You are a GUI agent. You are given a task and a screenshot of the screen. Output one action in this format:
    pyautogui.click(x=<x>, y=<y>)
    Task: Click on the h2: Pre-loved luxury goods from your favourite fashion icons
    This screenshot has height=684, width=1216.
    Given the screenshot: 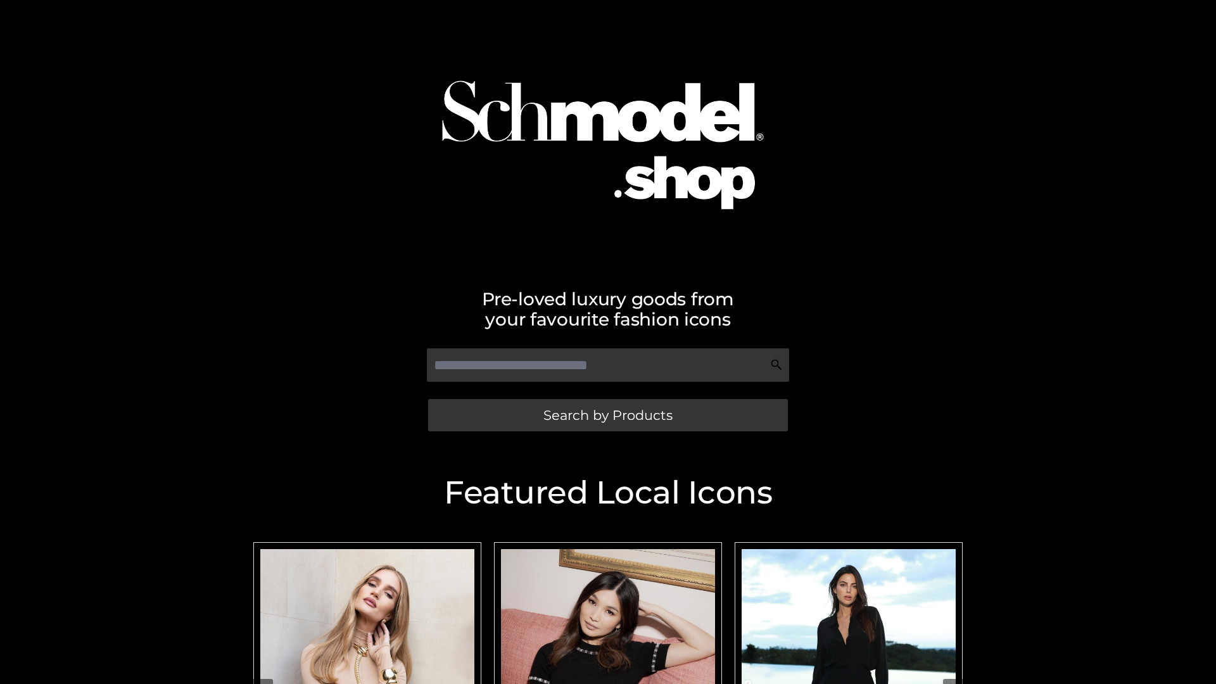 What is the action you would take?
    pyautogui.click(x=608, y=309)
    